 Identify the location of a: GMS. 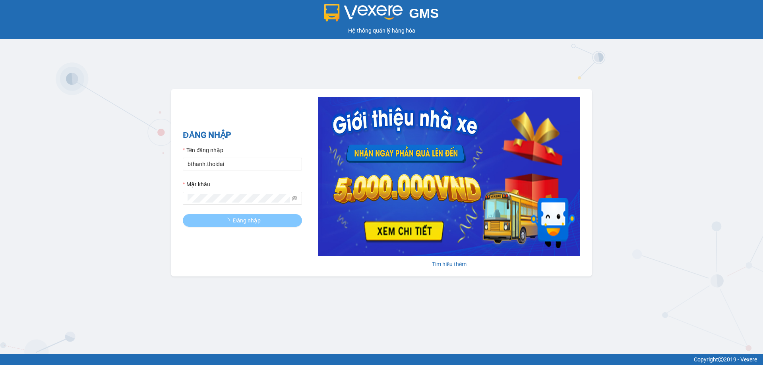
(382, 15).